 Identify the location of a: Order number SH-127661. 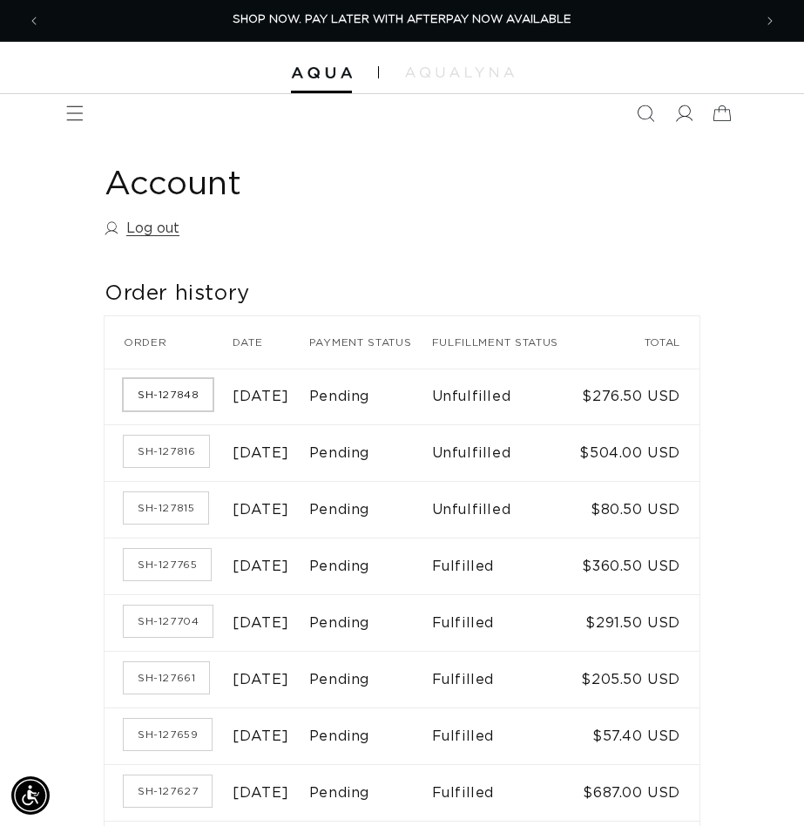
(166, 678).